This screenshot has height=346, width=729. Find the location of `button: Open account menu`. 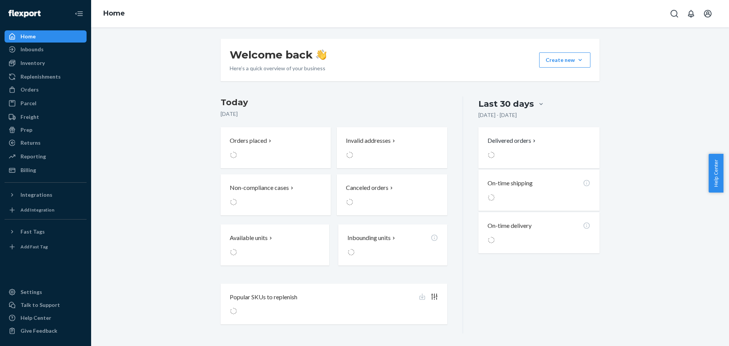

button: Open account menu is located at coordinates (708, 14).